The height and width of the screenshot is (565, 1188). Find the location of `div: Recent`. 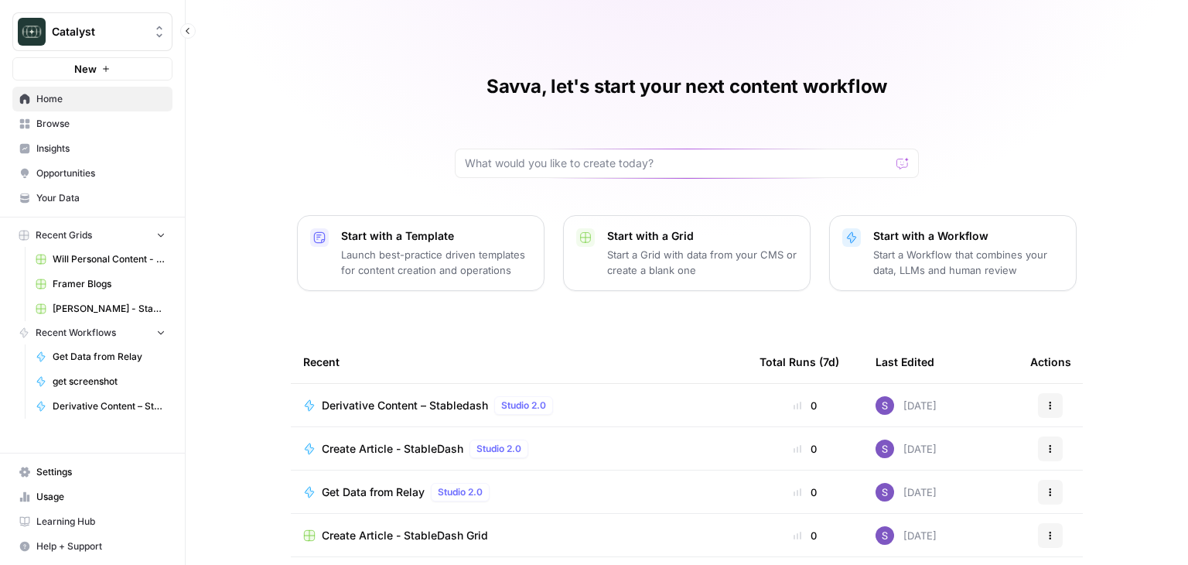

div: Recent is located at coordinates (519, 361).